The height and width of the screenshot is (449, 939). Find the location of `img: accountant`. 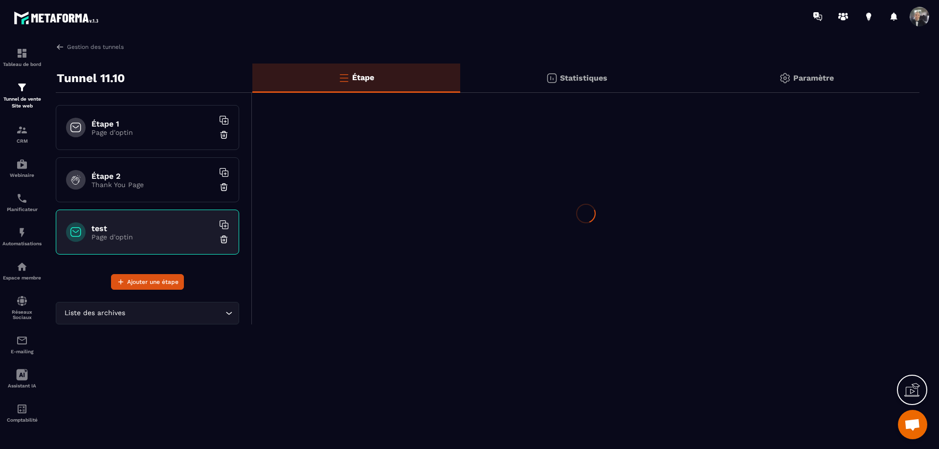

img: accountant is located at coordinates (22, 409).